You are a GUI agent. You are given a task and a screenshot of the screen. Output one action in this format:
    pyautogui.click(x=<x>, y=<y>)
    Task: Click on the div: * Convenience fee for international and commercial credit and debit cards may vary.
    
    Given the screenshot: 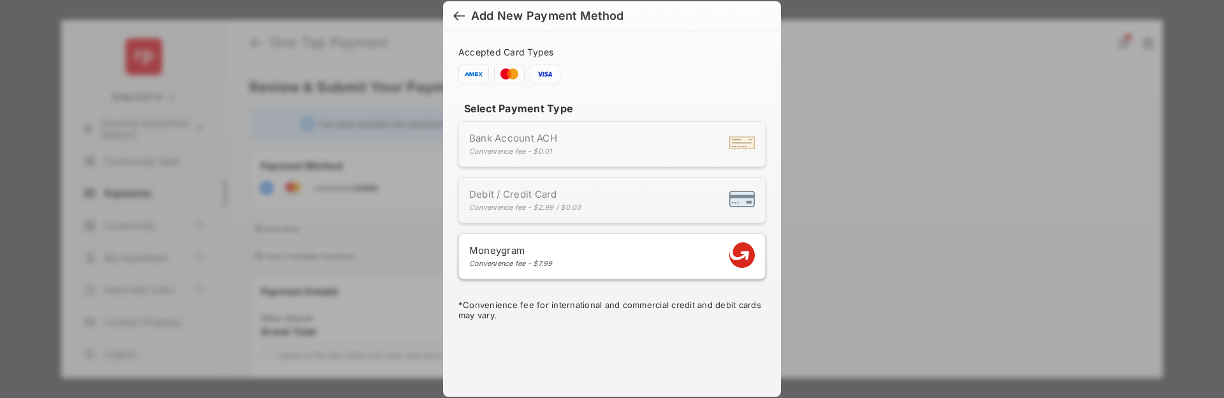 What is the action you would take?
    pyautogui.click(x=612, y=311)
    